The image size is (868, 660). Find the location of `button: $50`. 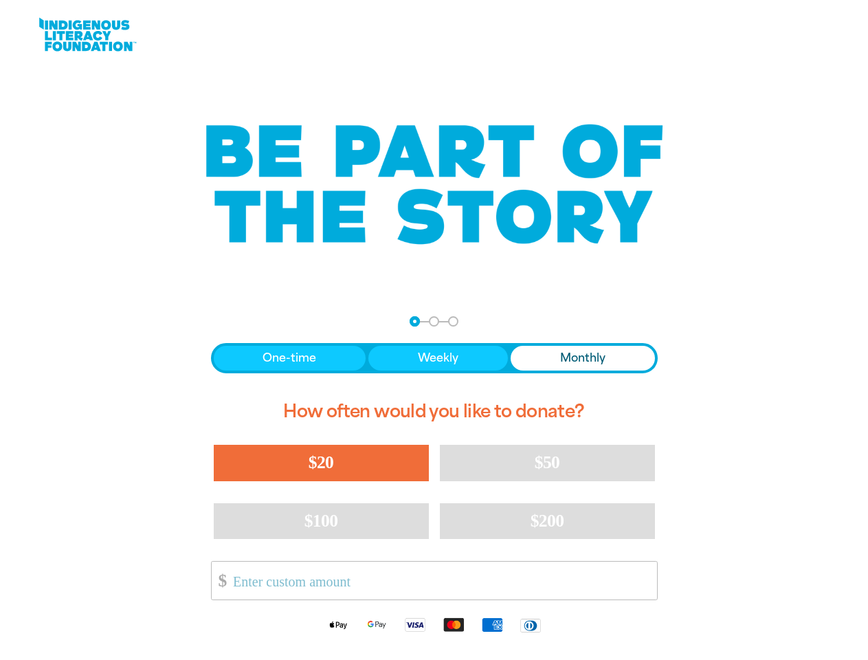

button: $50 is located at coordinates (547, 462).